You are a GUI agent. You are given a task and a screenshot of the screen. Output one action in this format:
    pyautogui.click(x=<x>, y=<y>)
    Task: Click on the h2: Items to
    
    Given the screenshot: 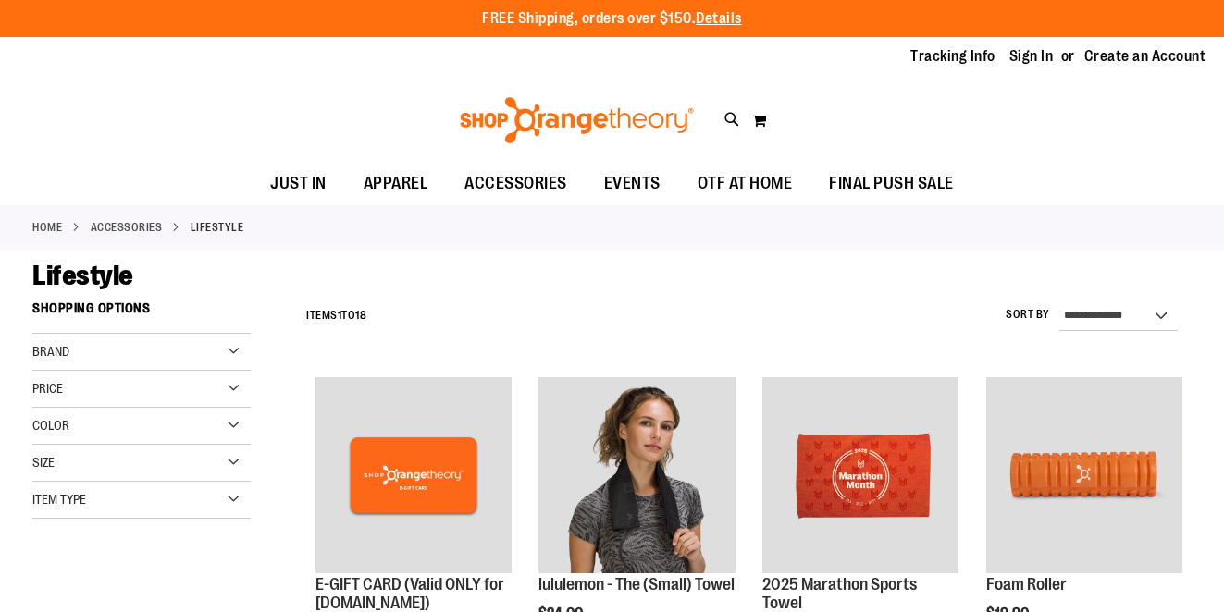 What is the action you would take?
    pyautogui.click(x=336, y=315)
    